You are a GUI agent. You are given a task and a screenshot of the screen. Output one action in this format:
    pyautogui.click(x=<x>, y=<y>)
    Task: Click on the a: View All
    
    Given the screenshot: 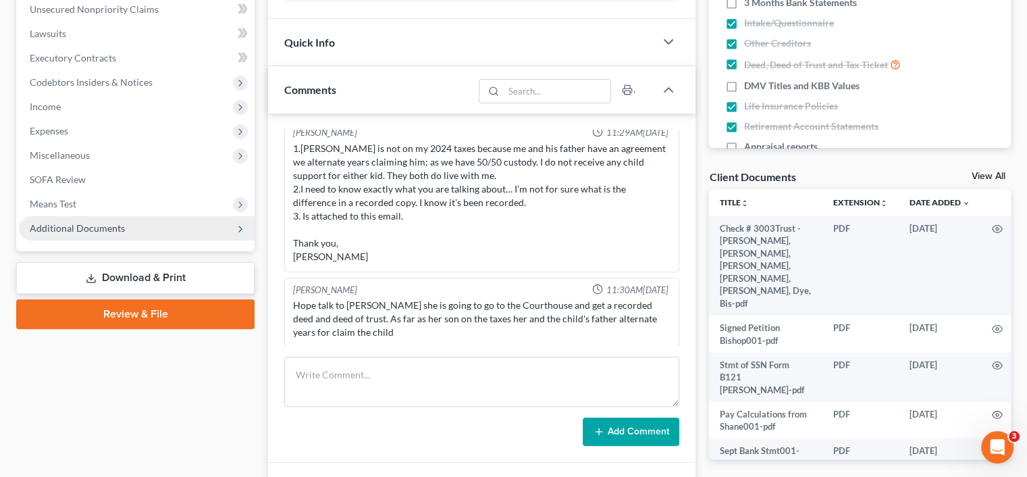 What is the action you would take?
    pyautogui.click(x=989, y=176)
    